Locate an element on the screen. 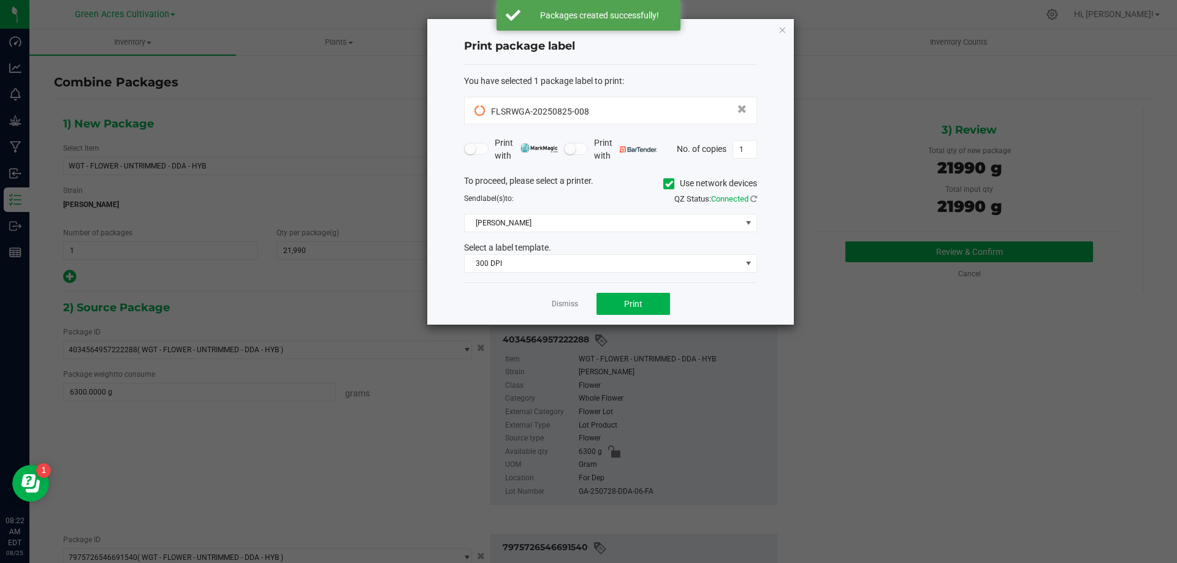  span: 300 DPI is located at coordinates (603, 264).